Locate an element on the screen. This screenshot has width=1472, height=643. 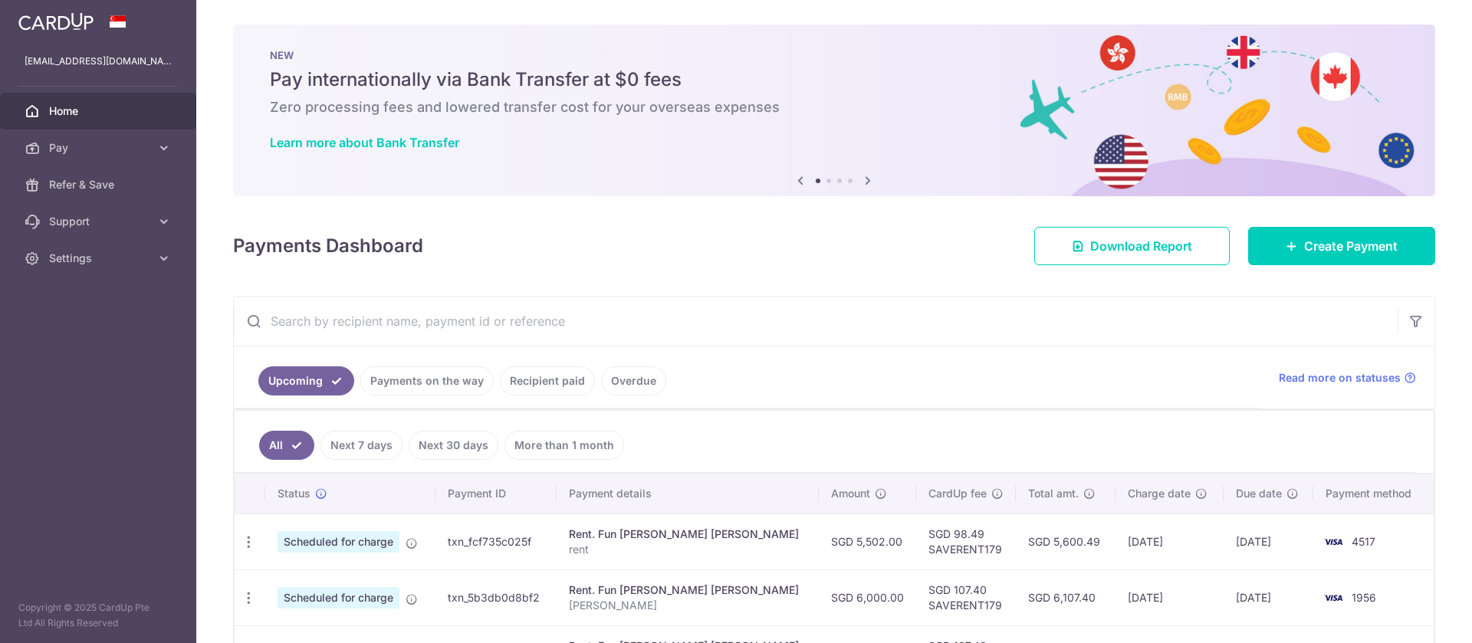
td: txn_5b3db0d8bf2 is located at coordinates (496, 597).